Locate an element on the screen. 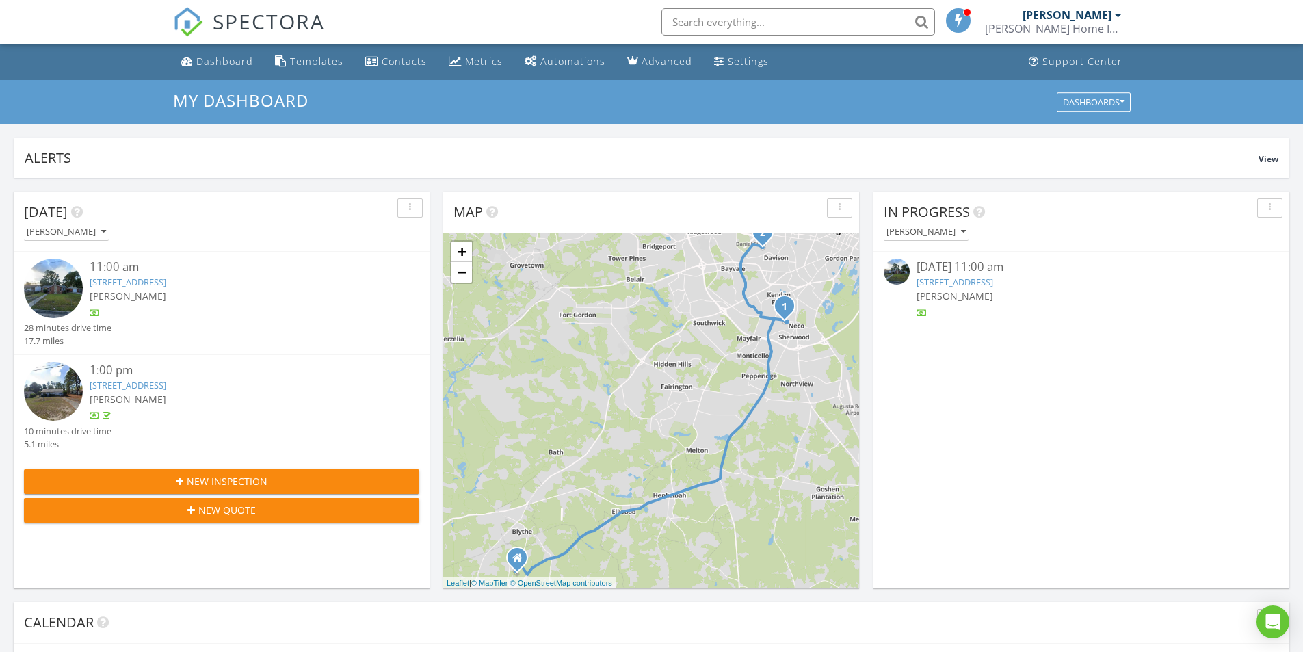  i: 1 is located at coordinates (784, 307).